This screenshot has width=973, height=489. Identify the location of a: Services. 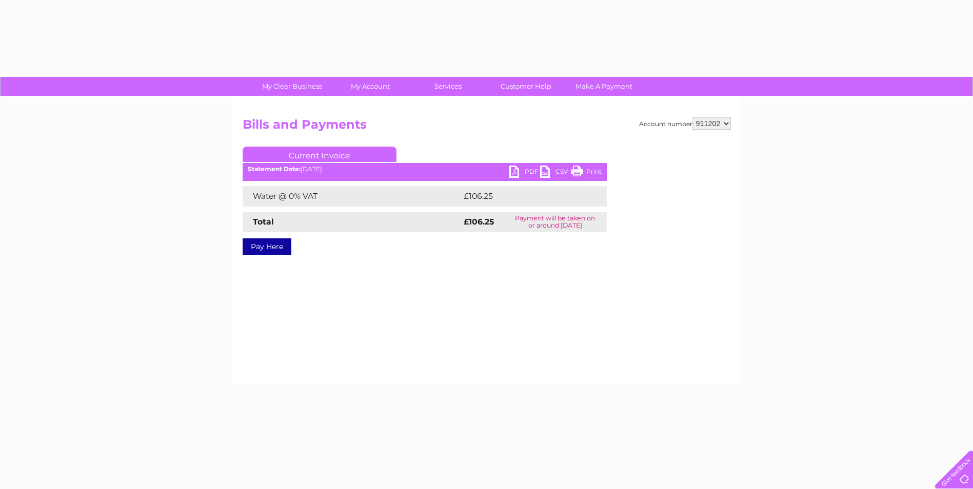
(448, 86).